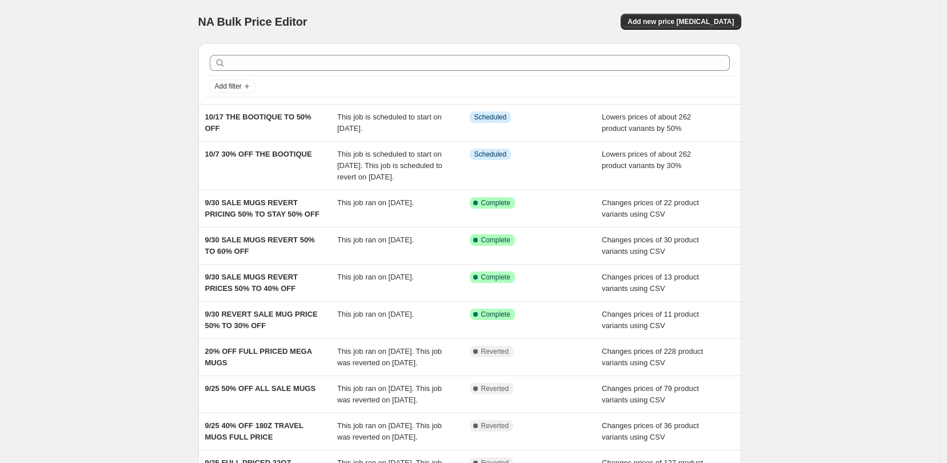  What do you see at coordinates (260, 245) in the screenshot?
I see `span: 9/30 SALE MUGS REVERT 50% TO 60% OFF` at bounding box center [260, 245].